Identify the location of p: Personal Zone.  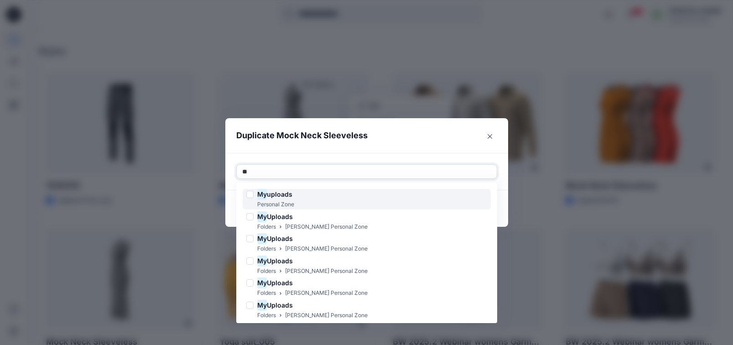
(276, 204).